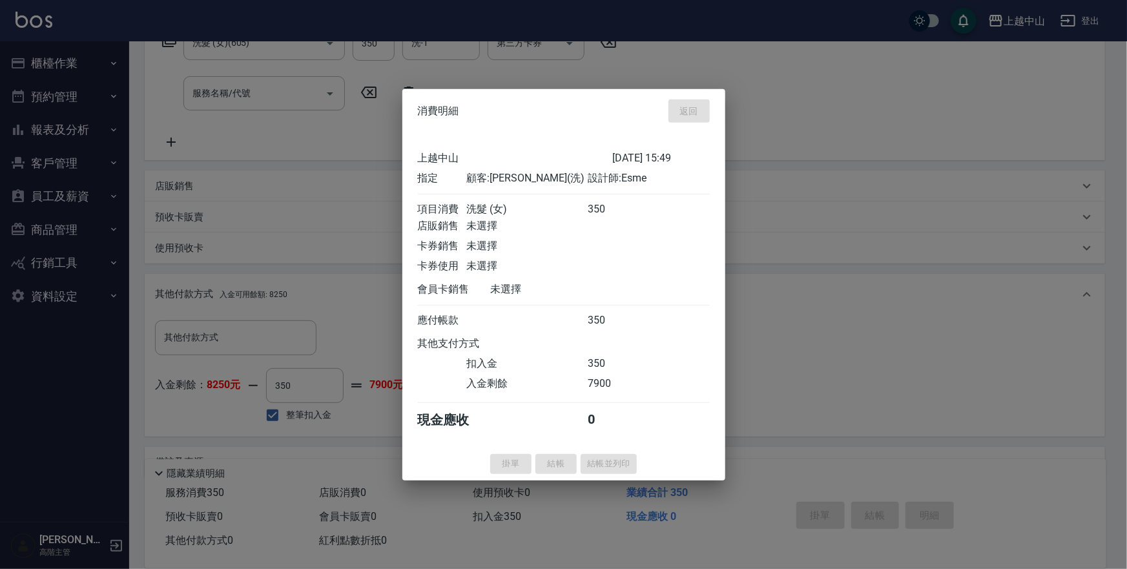 This screenshot has height=569, width=1127. Describe the element at coordinates (515, 158) in the screenshot. I see `div: 上越中山` at that location.